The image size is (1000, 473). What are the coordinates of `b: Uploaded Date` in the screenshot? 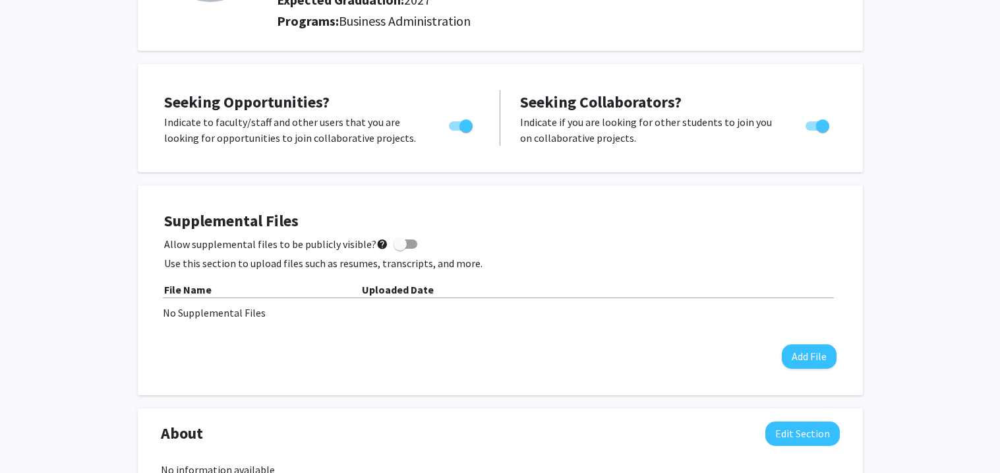 It's located at (398, 289).